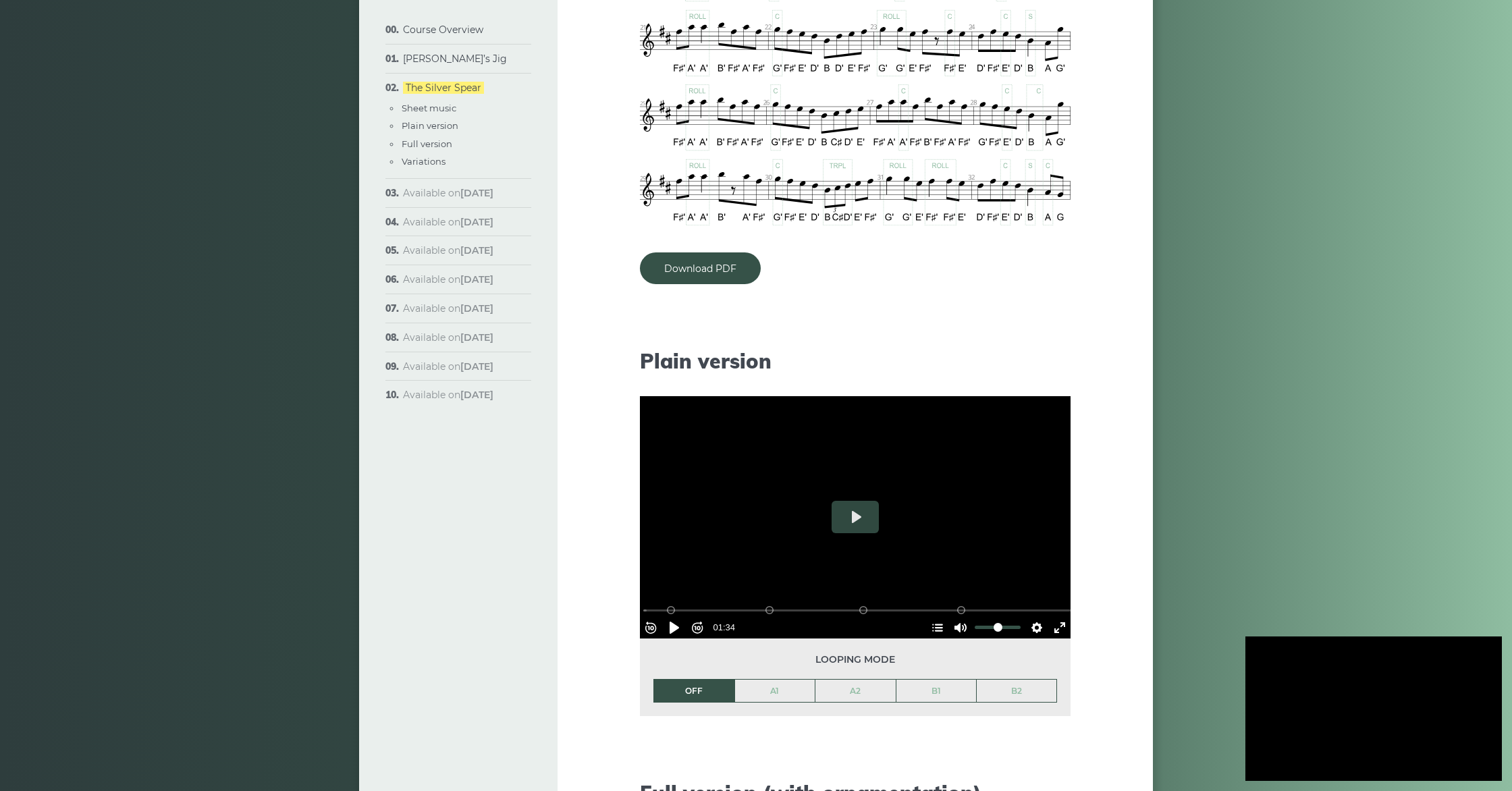  I want to click on a: Course Overview, so click(443, 29).